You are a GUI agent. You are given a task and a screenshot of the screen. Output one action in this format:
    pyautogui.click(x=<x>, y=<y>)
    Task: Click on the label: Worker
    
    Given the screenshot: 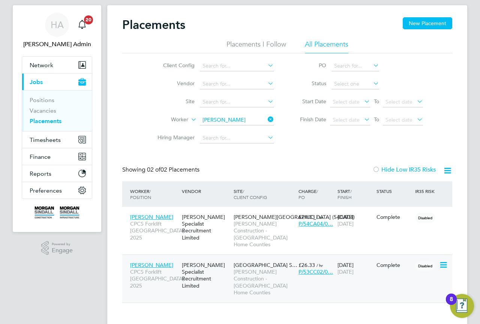 What is the action you would take?
    pyautogui.click(x=166, y=120)
    